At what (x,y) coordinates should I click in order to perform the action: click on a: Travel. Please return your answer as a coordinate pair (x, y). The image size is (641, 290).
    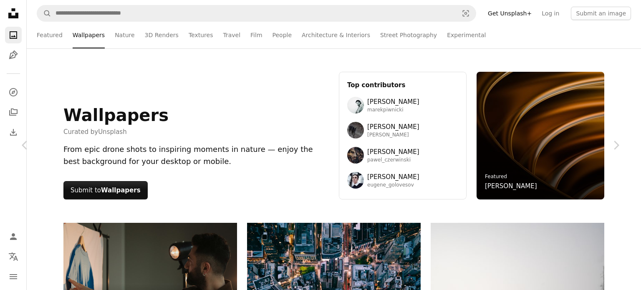
    Looking at the image, I should click on (232, 35).